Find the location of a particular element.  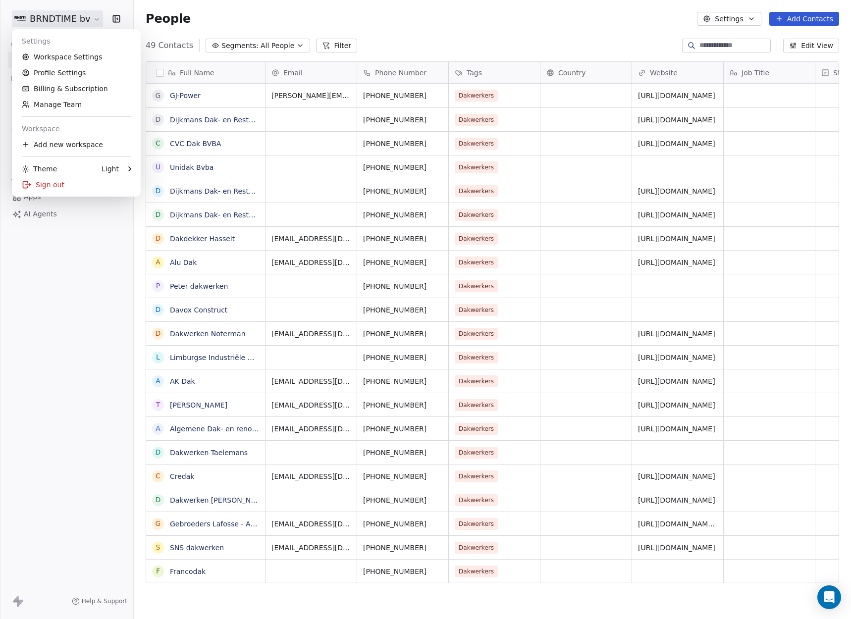

div: Sign out is located at coordinates (76, 185).